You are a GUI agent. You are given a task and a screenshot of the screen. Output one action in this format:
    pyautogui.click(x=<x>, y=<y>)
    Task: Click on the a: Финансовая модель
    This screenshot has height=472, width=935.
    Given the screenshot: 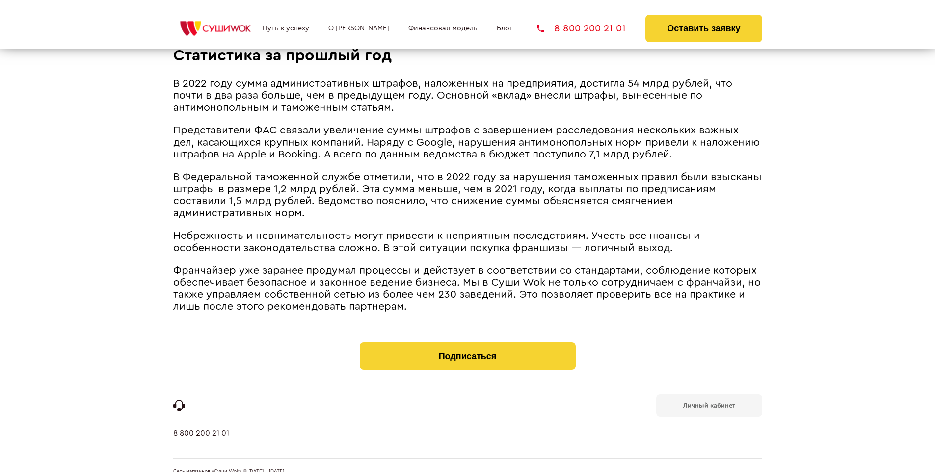 What is the action you would take?
    pyautogui.click(x=443, y=28)
    